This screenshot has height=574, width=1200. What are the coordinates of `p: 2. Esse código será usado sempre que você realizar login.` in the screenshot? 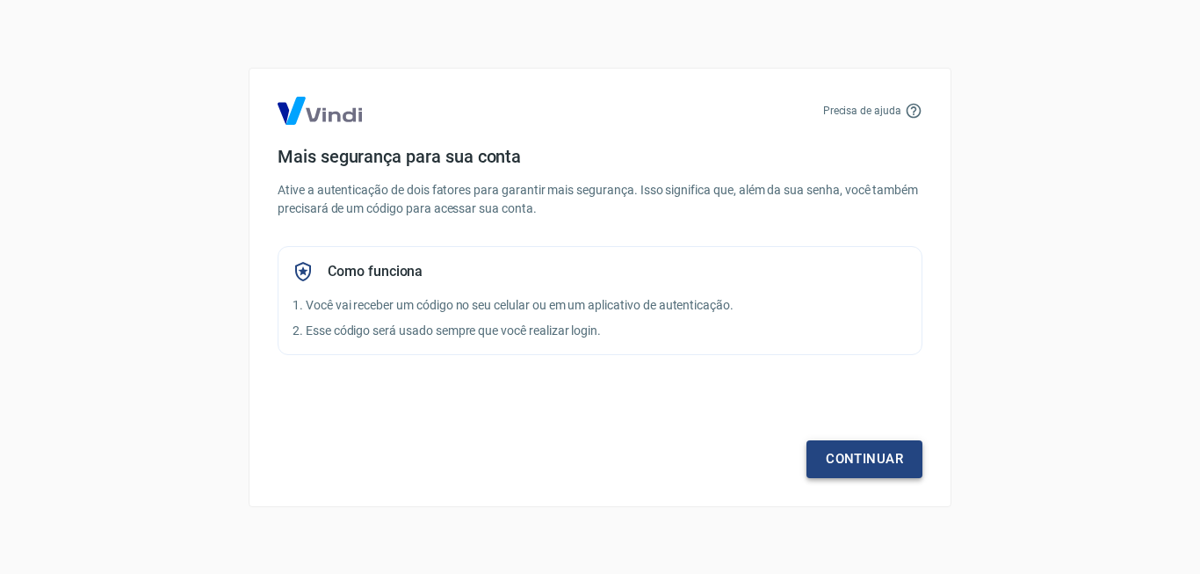 It's located at (600, 330).